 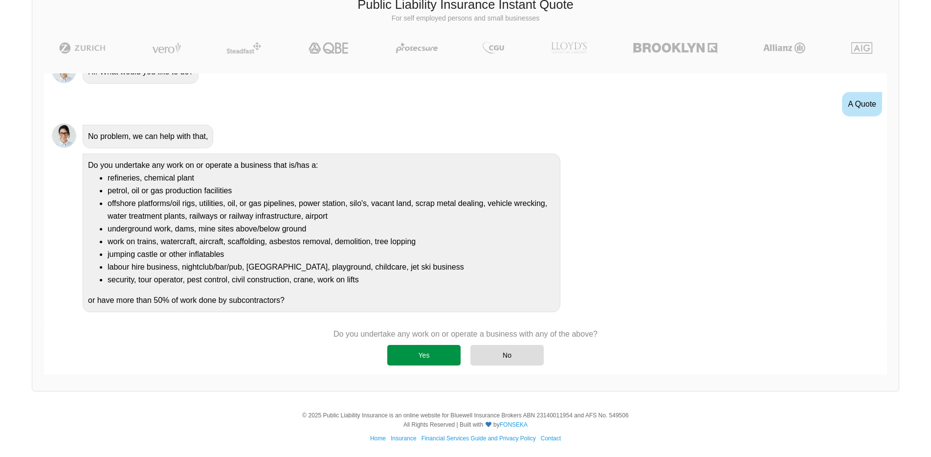 I want to click on p: Do you undertake any work on or operate a business with any of the above?, so click(x=465, y=334).